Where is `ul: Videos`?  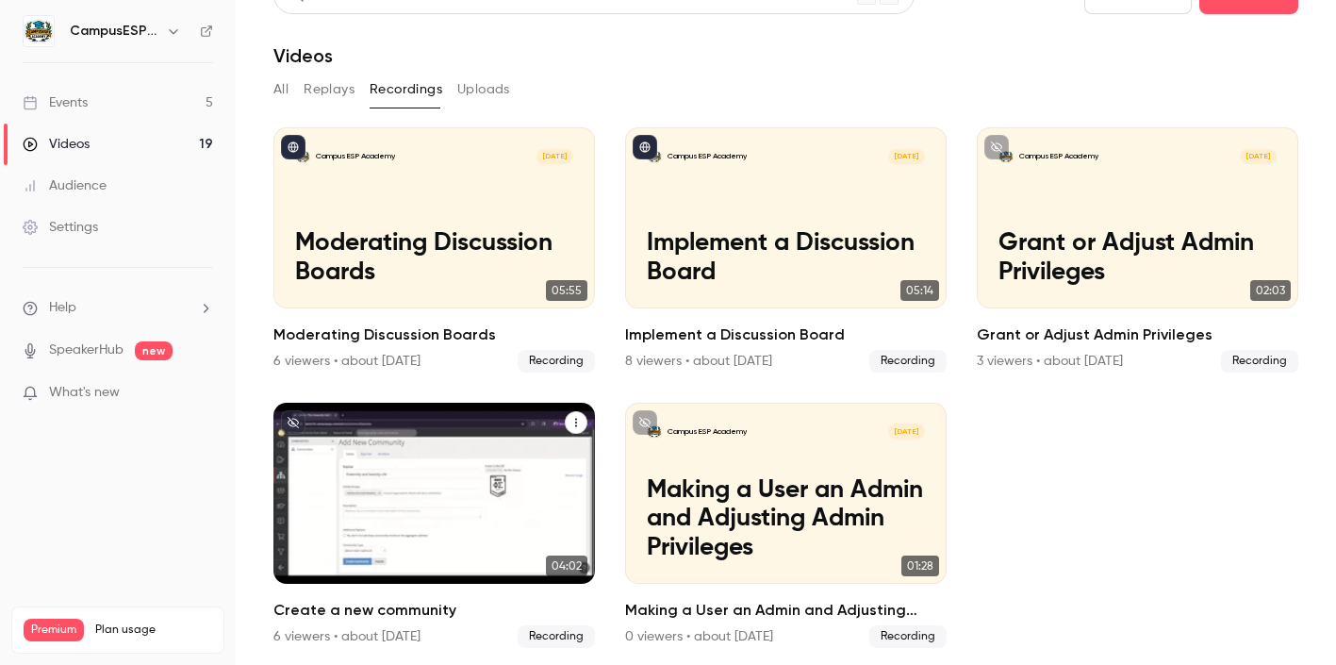
ul: Videos is located at coordinates (786, 388).